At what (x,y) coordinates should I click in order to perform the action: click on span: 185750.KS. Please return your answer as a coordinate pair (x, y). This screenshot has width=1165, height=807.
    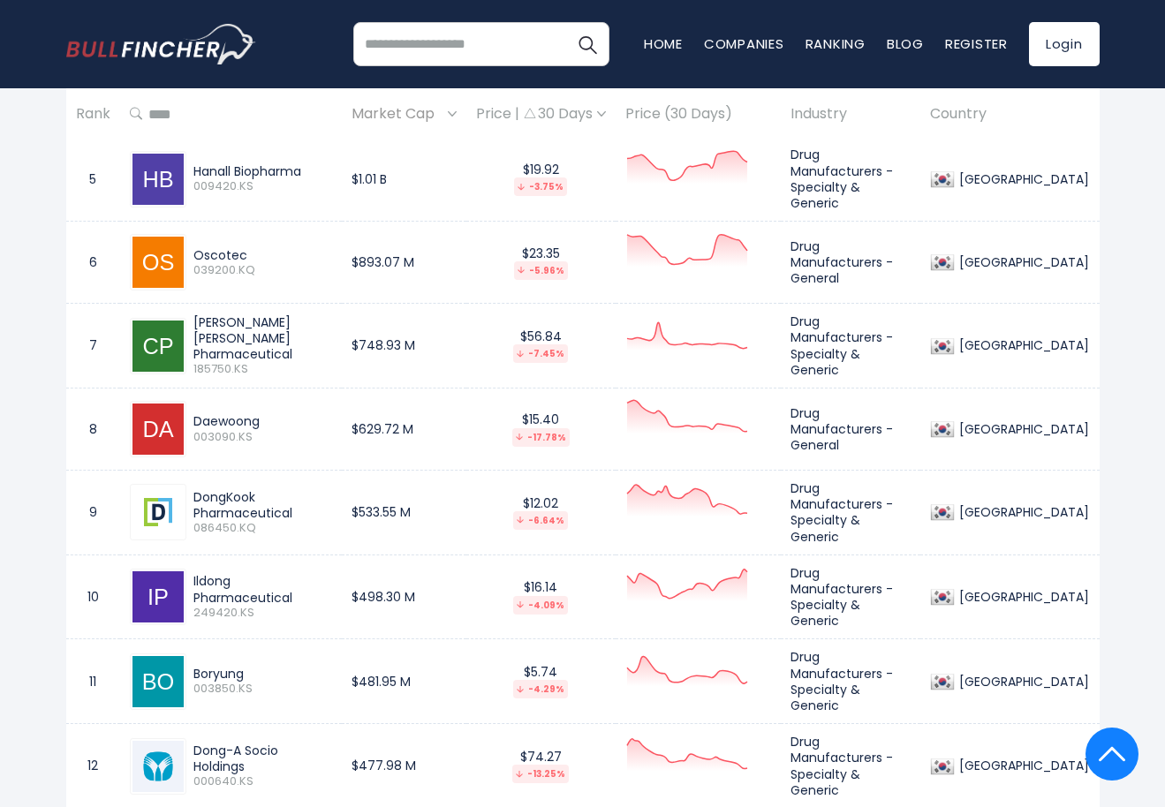
    Looking at the image, I should click on (262, 369).